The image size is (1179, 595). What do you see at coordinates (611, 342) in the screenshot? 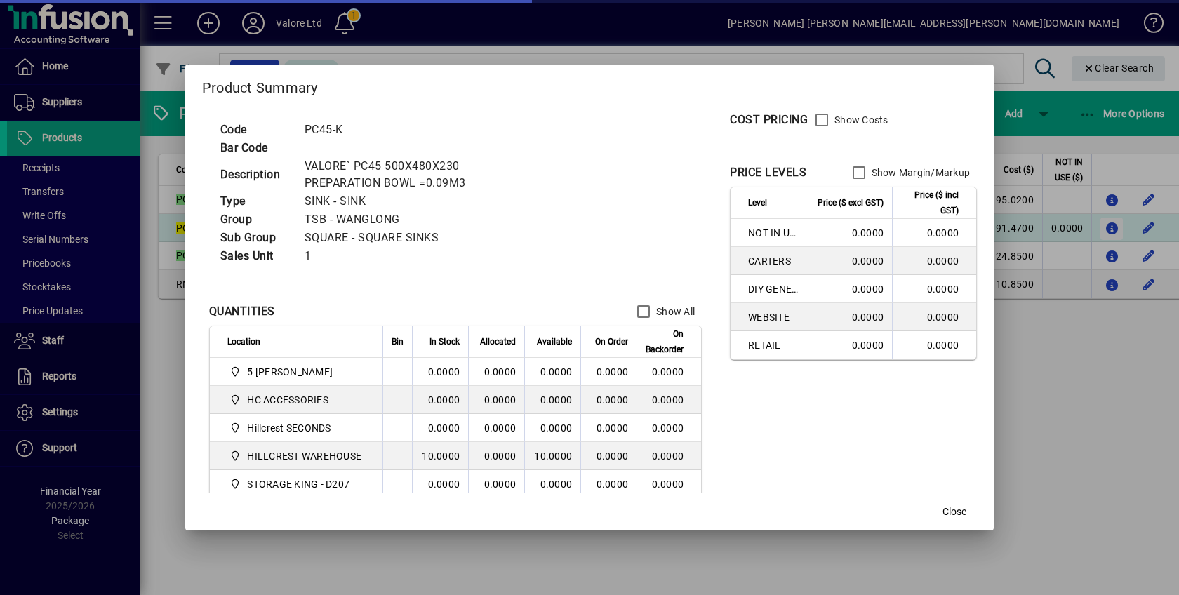
I see `span: On Order` at bounding box center [611, 342].